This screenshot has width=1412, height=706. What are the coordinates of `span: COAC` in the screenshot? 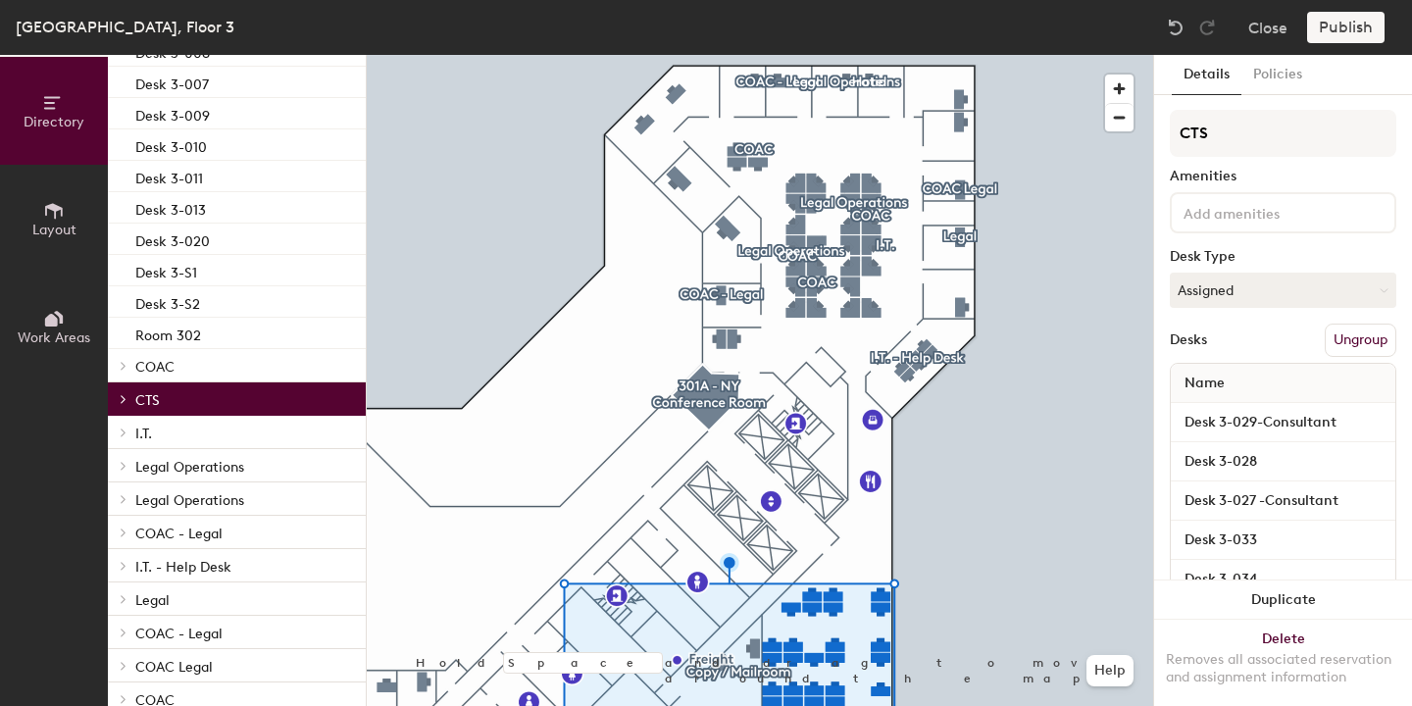 It's located at (155, 367).